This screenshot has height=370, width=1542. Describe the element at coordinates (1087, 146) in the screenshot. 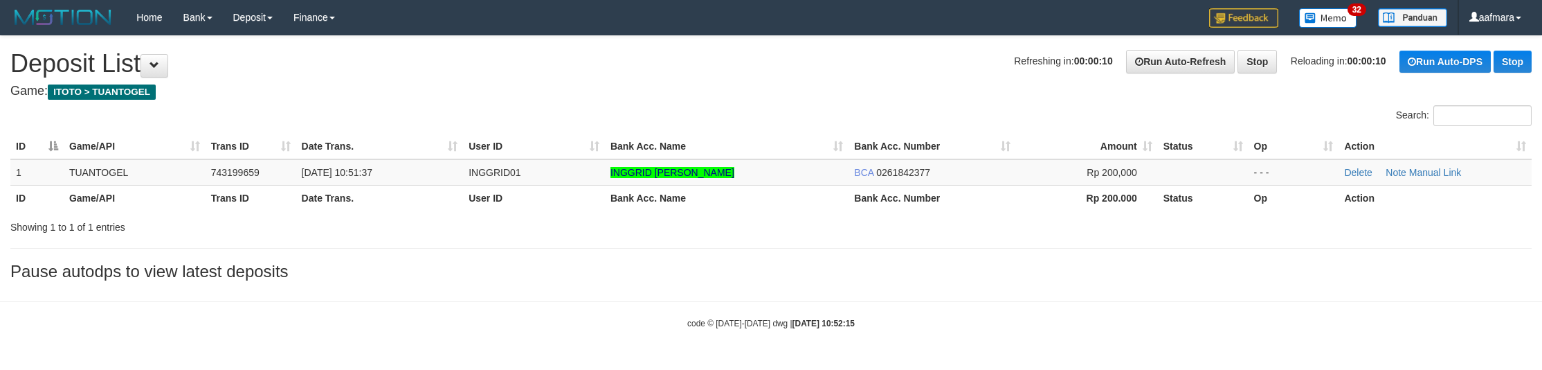

I see `th: Amount: activate to sort column ascending` at that location.